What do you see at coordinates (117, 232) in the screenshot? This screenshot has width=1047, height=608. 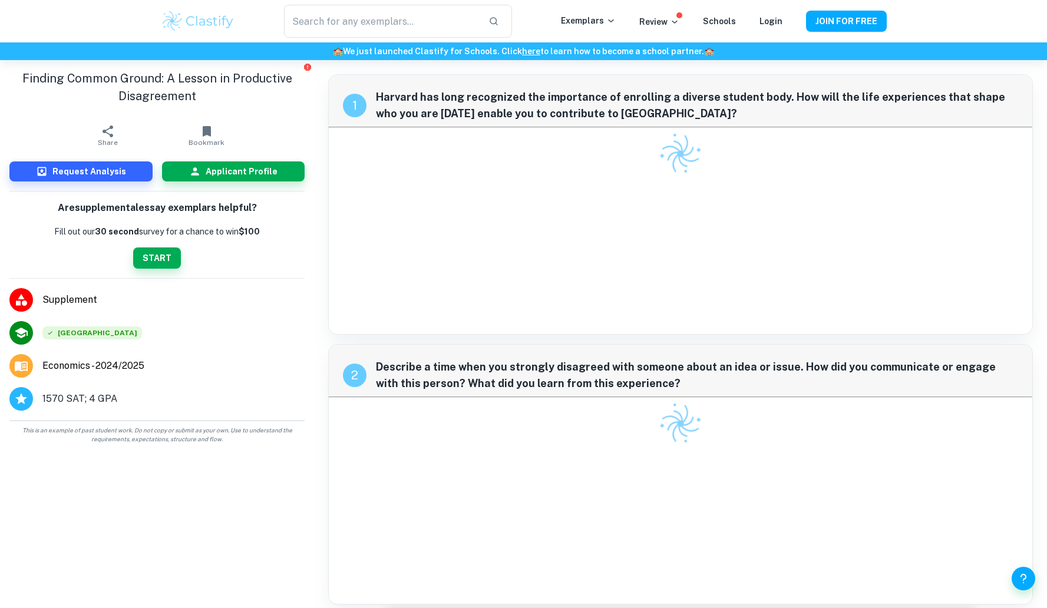 I see `b: 30 second` at bounding box center [117, 232].